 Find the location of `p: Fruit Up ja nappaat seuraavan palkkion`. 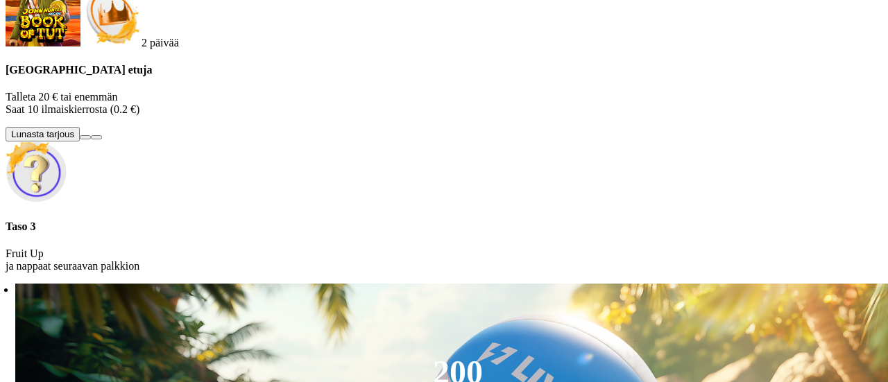

p: Fruit Up ja nappaat seuraavan palkkion is located at coordinates (444, 260).